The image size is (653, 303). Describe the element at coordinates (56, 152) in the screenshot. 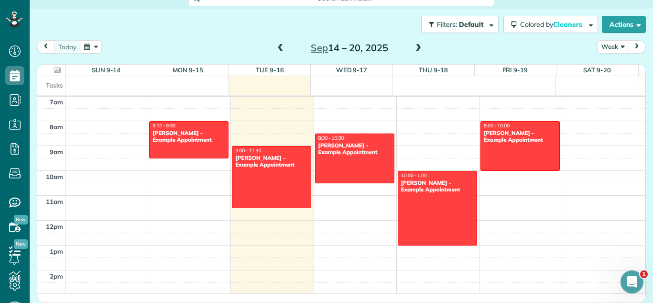

I see `span: 9am` at that location.